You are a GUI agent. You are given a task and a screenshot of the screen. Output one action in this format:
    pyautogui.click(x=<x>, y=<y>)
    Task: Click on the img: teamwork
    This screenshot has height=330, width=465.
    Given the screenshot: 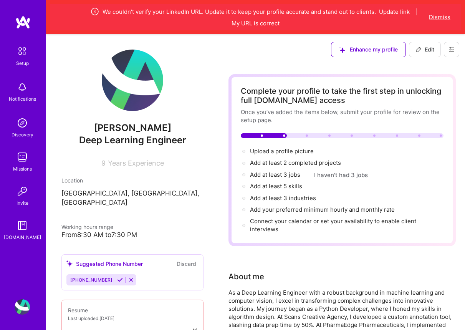 What is the action you would take?
    pyautogui.click(x=22, y=157)
    